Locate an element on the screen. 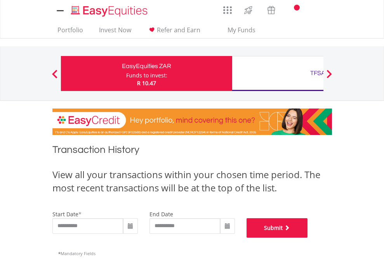  span: Mandatory Fields is located at coordinates (77, 253).